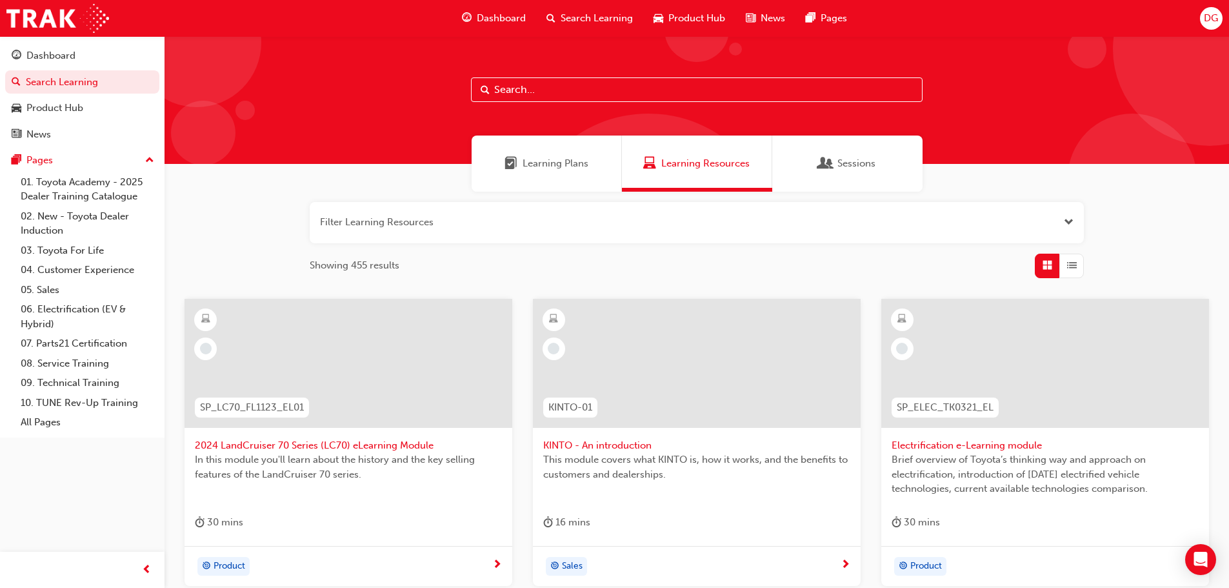 This screenshot has width=1229, height=588. I want to click on a: 03. Toyota For Life, so click(87, 250).